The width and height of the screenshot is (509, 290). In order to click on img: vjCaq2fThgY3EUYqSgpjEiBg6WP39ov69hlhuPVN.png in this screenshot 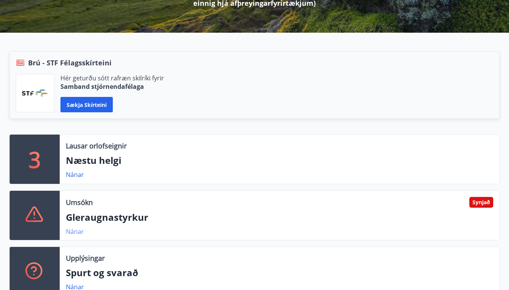, I will do `click(35, 93)`.